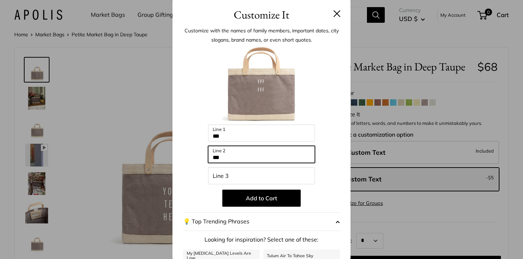 The image size is (523, 259). I want to click on button: 💡 Top Trending Phrases, so click(261, 222).